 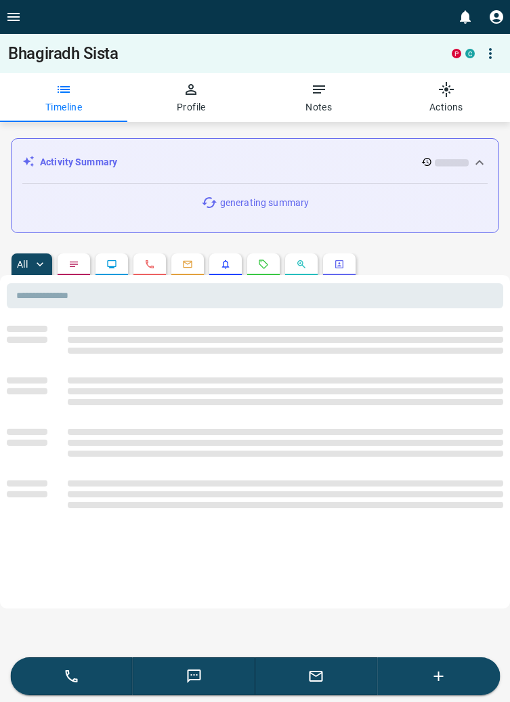 I want to click on div: condos.ca, so click(x=470, y=54).